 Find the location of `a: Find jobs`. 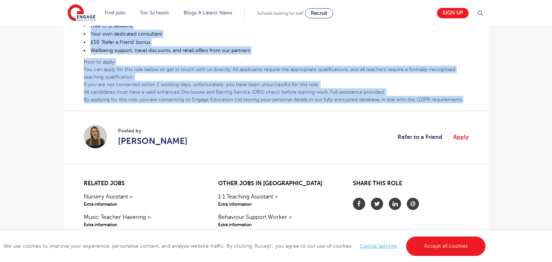

a: Find jobs is located at coordinates (115, 13).